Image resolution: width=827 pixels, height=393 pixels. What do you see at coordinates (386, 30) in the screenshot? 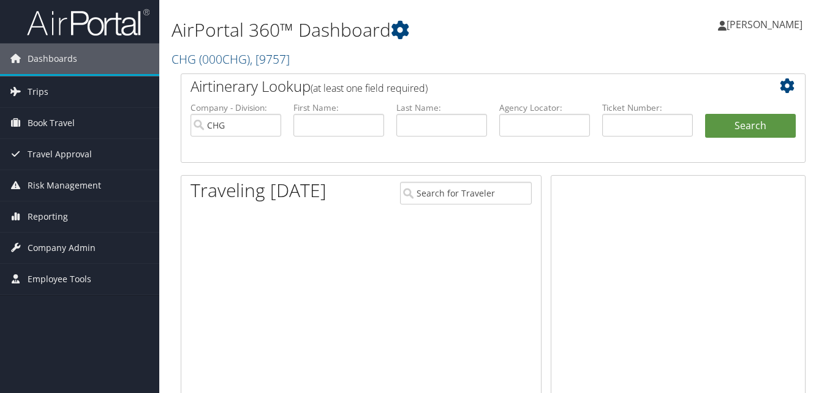
I see `h1: AirPortal 360™ Dashboard` at bounding box center [386, 30].